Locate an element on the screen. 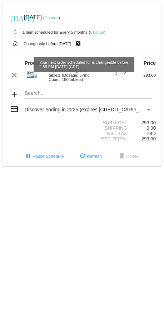 This screenshot has height=333, width=164. div: Equioxx - 57mg, 180 tablets (Dosage: 57mg, Count: 180 tablets) is located at coordinates (70, 75).